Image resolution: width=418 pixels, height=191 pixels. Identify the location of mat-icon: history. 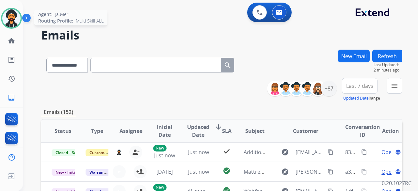
(11, 79).